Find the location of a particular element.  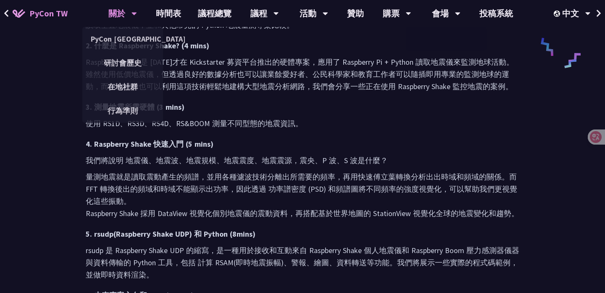

h3: 2. 什麼是 Raspberry Shake? (4 mins) is located at coordinates (302, 45).